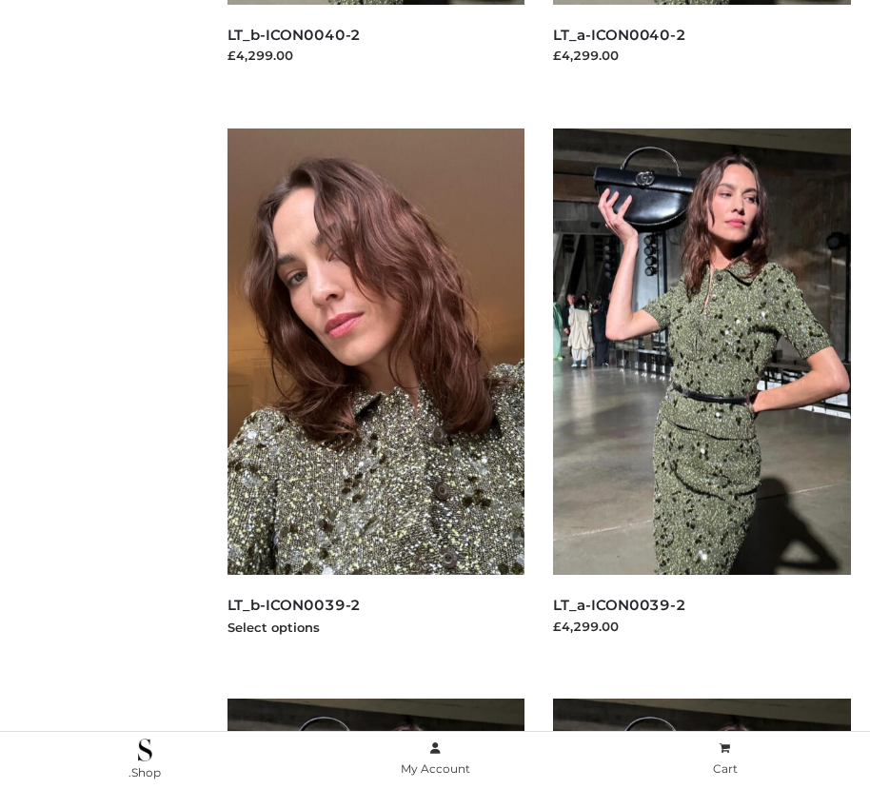  I want to click on span: Cart, so click(725, 768).